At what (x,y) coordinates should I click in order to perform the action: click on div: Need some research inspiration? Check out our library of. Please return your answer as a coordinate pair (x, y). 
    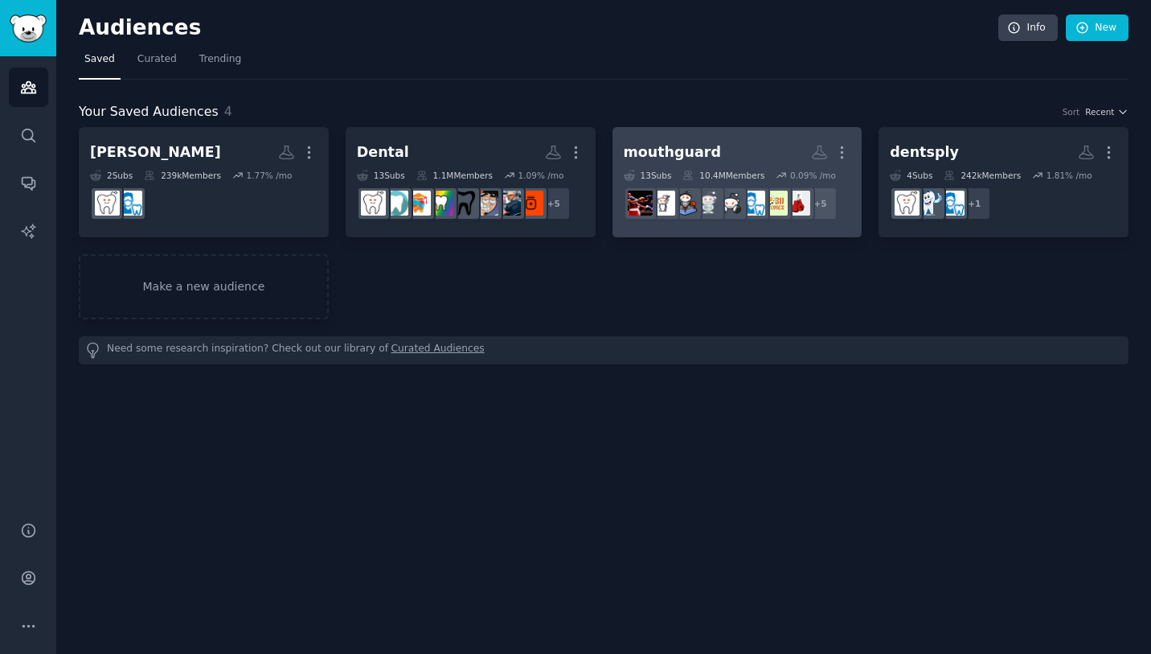
    Looking at the image, I should click on (604, 350).